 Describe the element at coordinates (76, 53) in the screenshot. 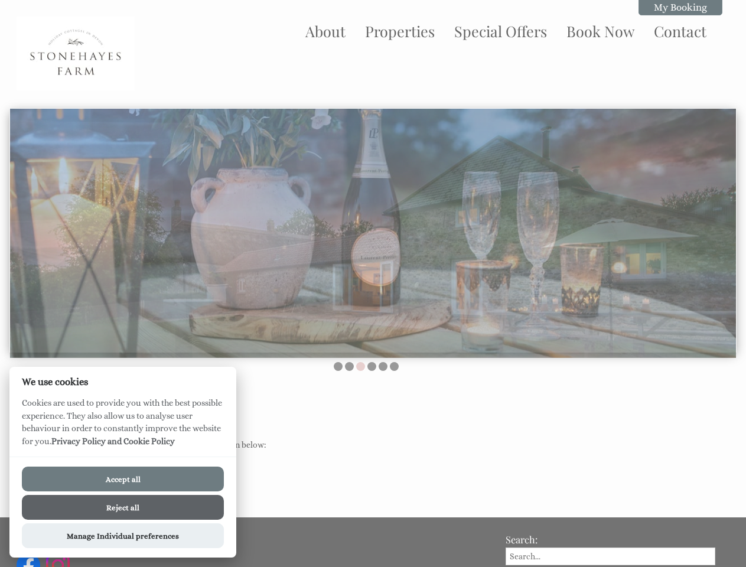

I see `img: Stonehayes Farm` at that location.